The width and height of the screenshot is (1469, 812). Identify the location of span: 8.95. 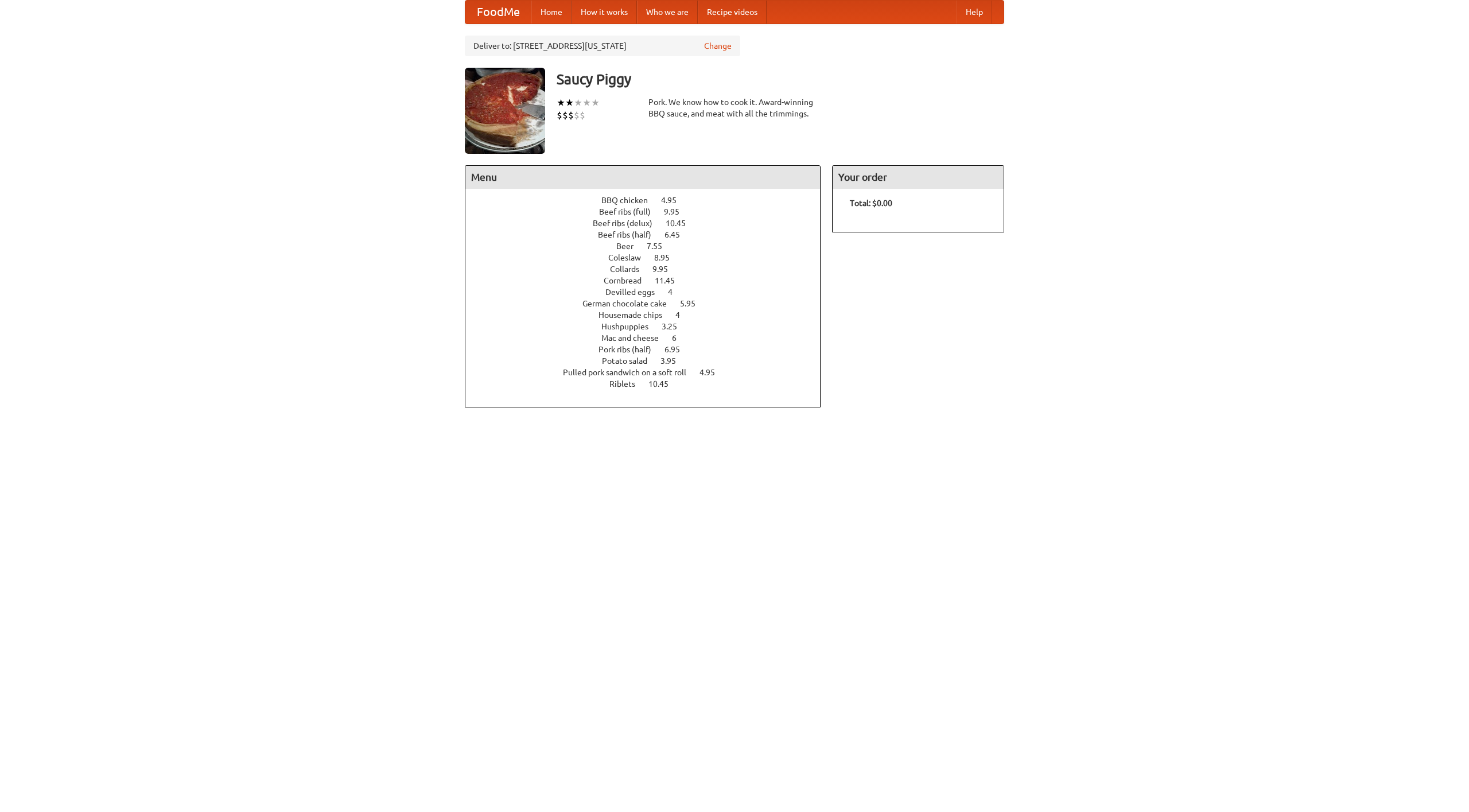
(667, 257).